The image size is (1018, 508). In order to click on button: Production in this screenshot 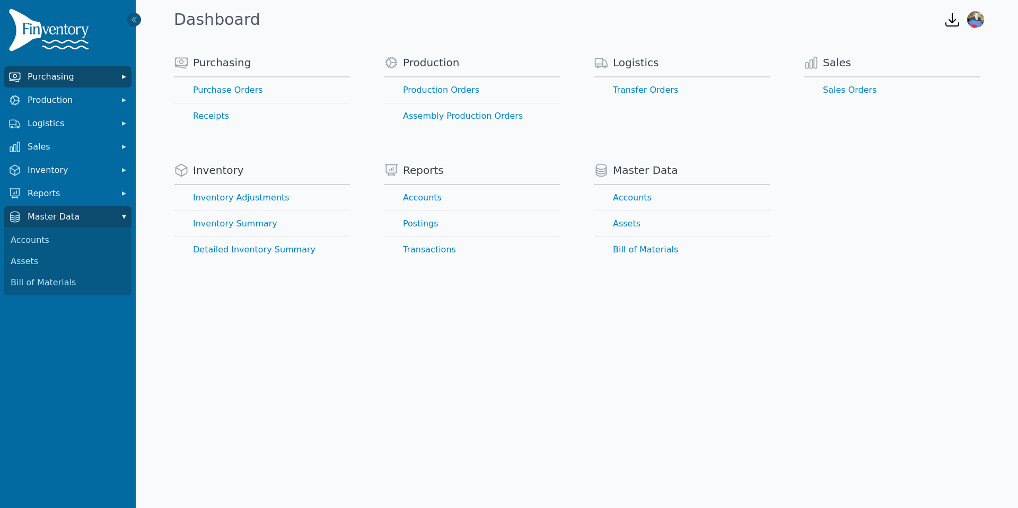, I will do `click(68, 100)`.